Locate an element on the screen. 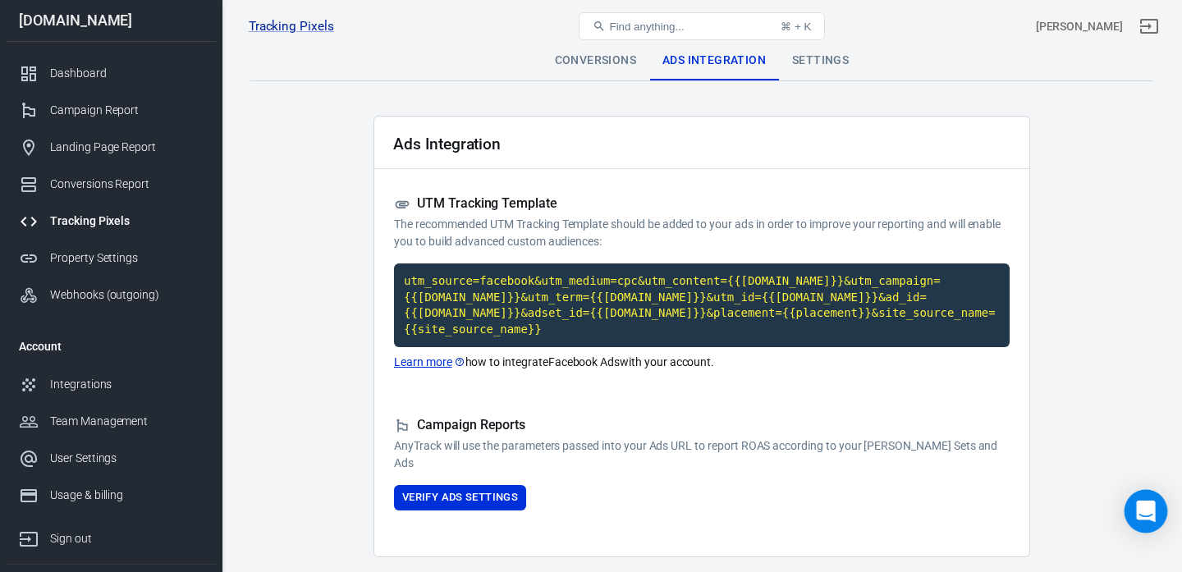  img: tab_domain_overview_orange.svg is located at coordinates (51, 102).